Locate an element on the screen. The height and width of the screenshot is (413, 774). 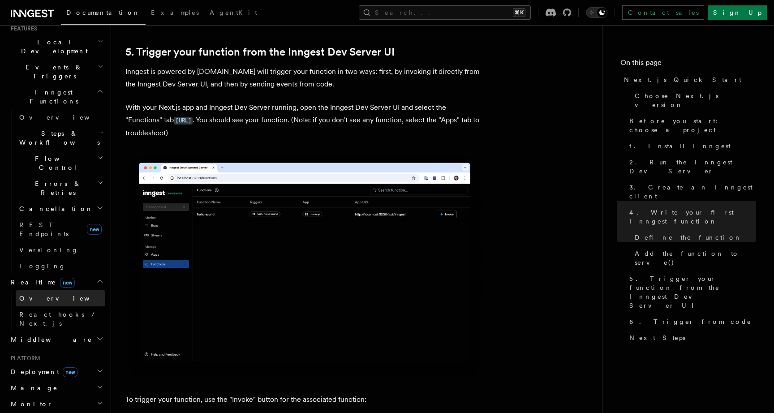
a: Before you start: choose a project is located at coordinates (691, 125).